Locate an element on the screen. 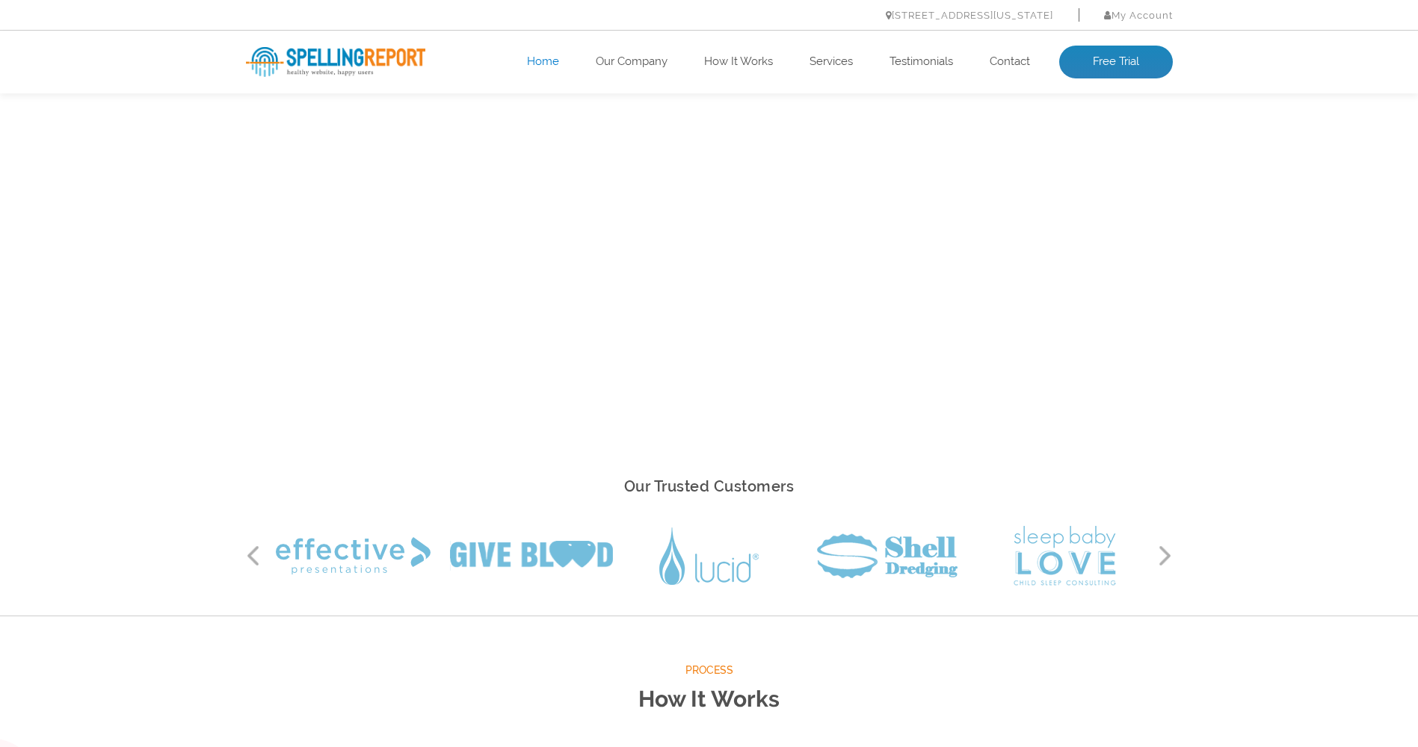 This screenshot has height=747, width=1418. h2: Our Trusted Customers is located at coordinates (709, 487).